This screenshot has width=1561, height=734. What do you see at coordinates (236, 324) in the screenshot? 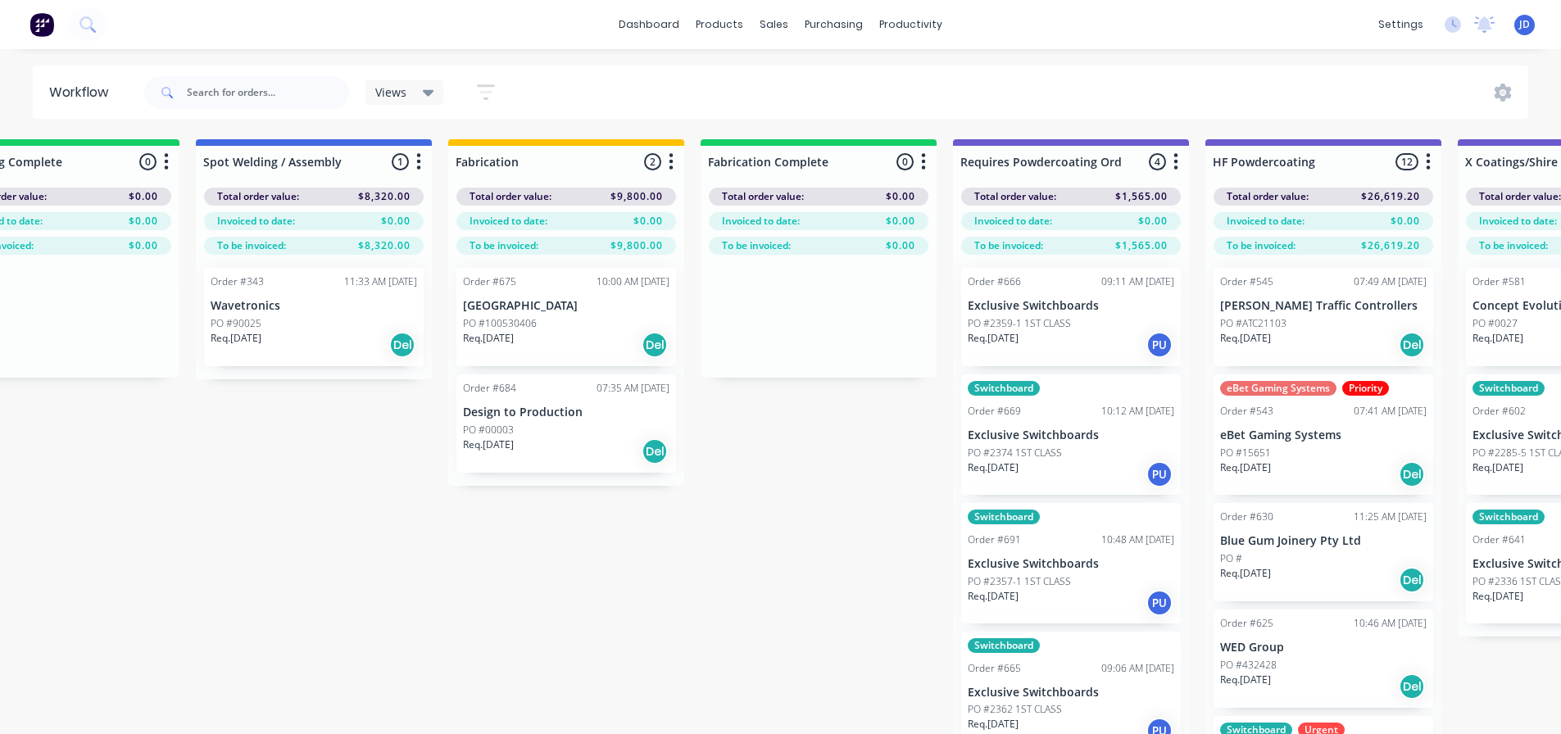
I see `p: PO #90025` at bounding box center [236, 324].